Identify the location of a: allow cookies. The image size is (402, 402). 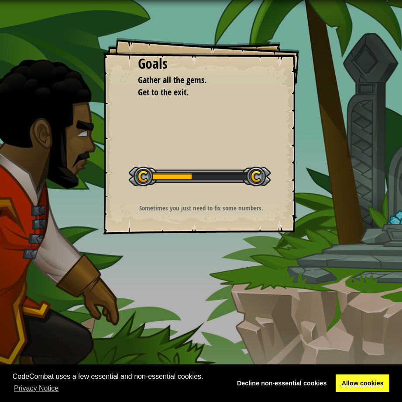
(363, 383).